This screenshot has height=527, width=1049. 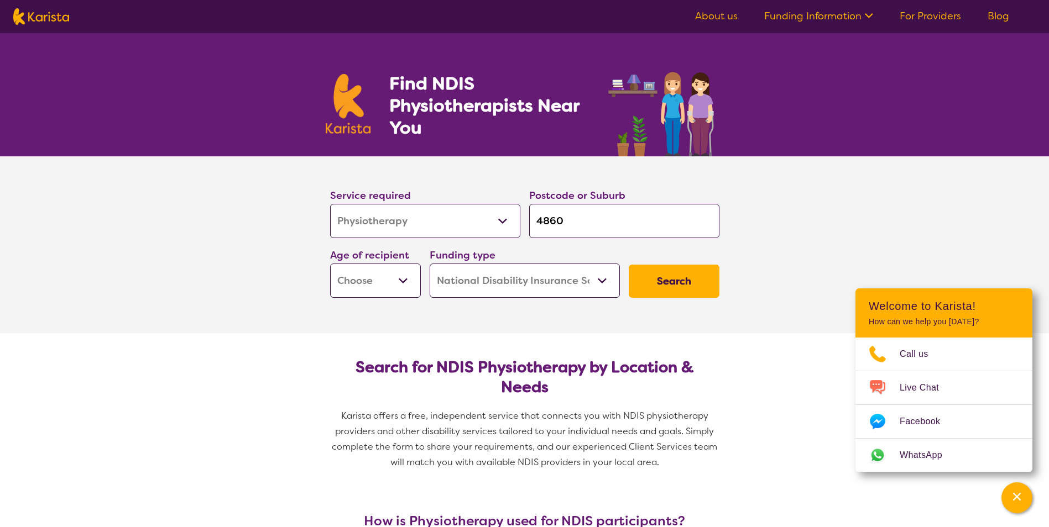 What do you see at coordinates (944, 306) in the screenshot?
I see `h2: Welcome to Karista!` at bounding box center [944, 306].